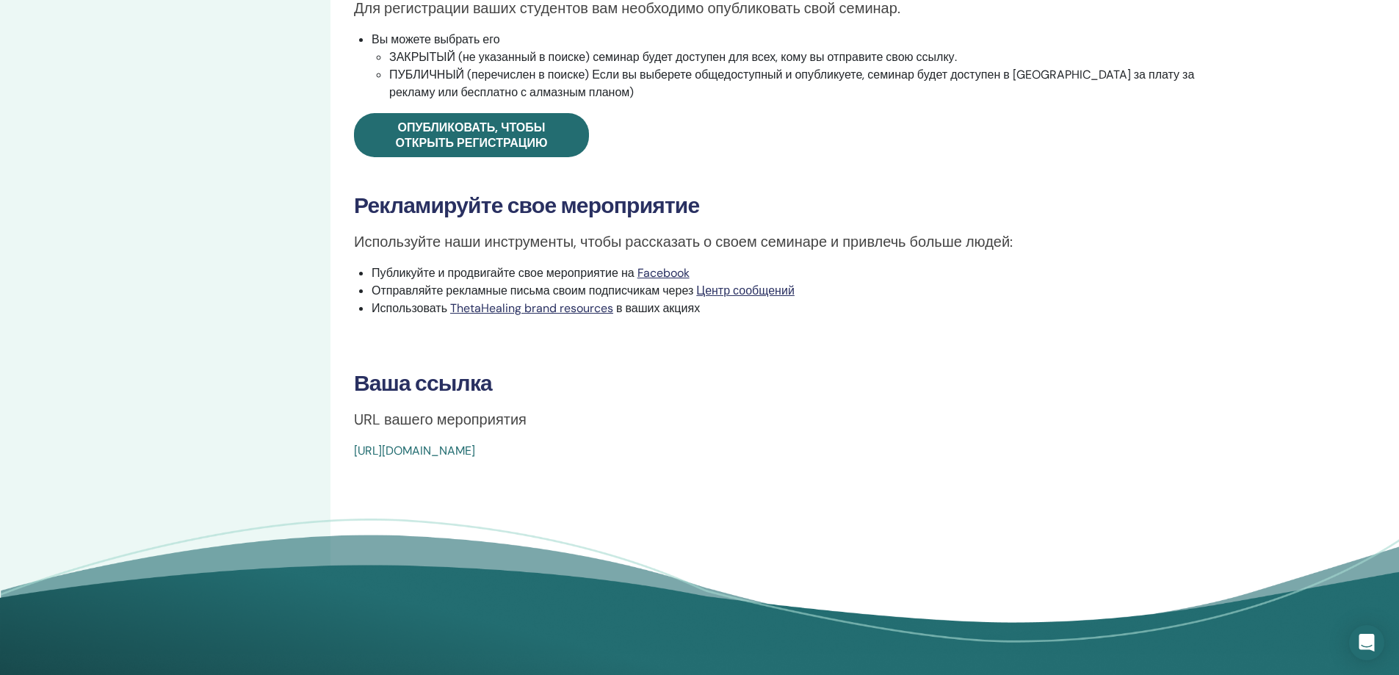 Image resolution: width=1399 pixels, height=675 pixels. Describe the element at coordinates (806, 66) in the screenshot. I see `li: Вы можете выбрать его` at that location.